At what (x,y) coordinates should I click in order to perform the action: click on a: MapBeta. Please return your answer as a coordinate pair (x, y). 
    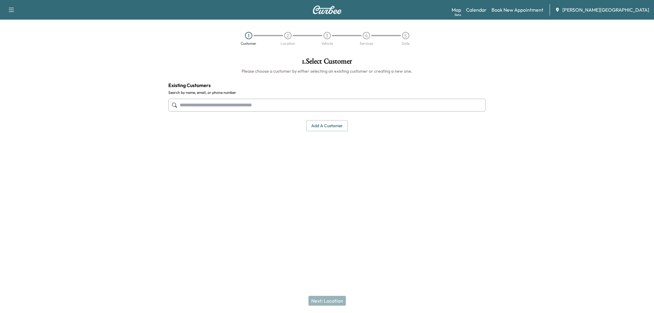
    Looking at the image, I should click on (457, 10).